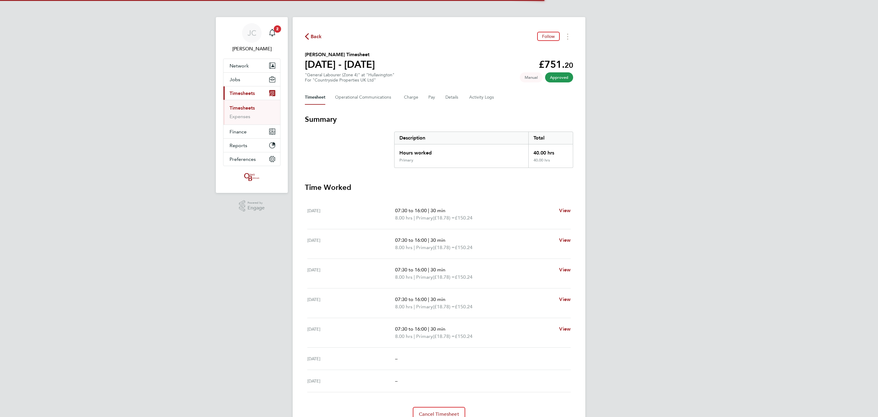 This screenshot has height=417, width=878. Describe the element at coordinates (531, 77) in the screenshot. I see `span: This timesheet was manually created.` at that location.